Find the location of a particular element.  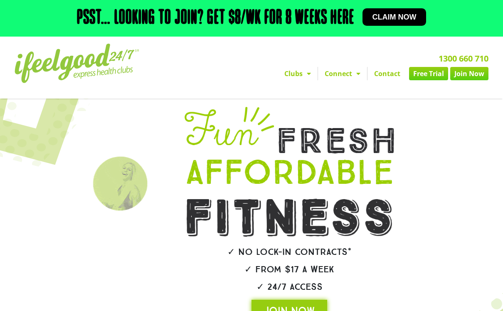

span: Claim now is located at coordinates (395, 17).